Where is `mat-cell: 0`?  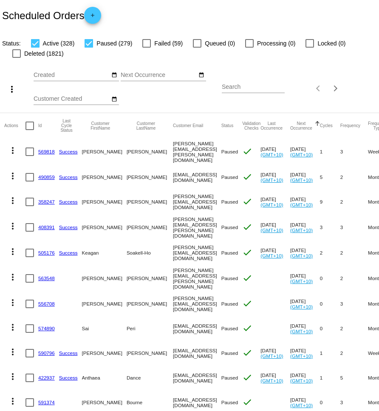
mat-cell: 0 is located at coordinates (330, 278).